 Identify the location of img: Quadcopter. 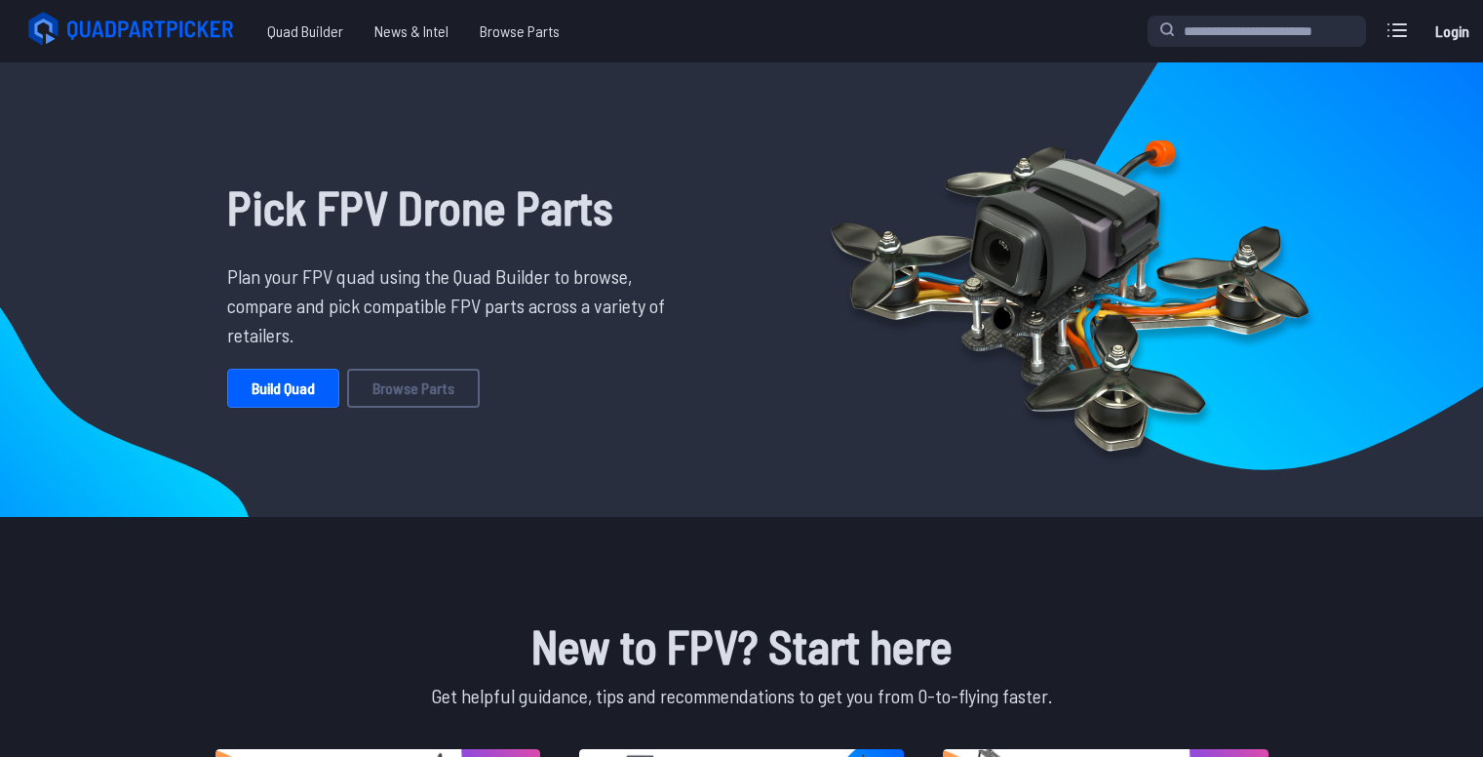
(1070, 290).